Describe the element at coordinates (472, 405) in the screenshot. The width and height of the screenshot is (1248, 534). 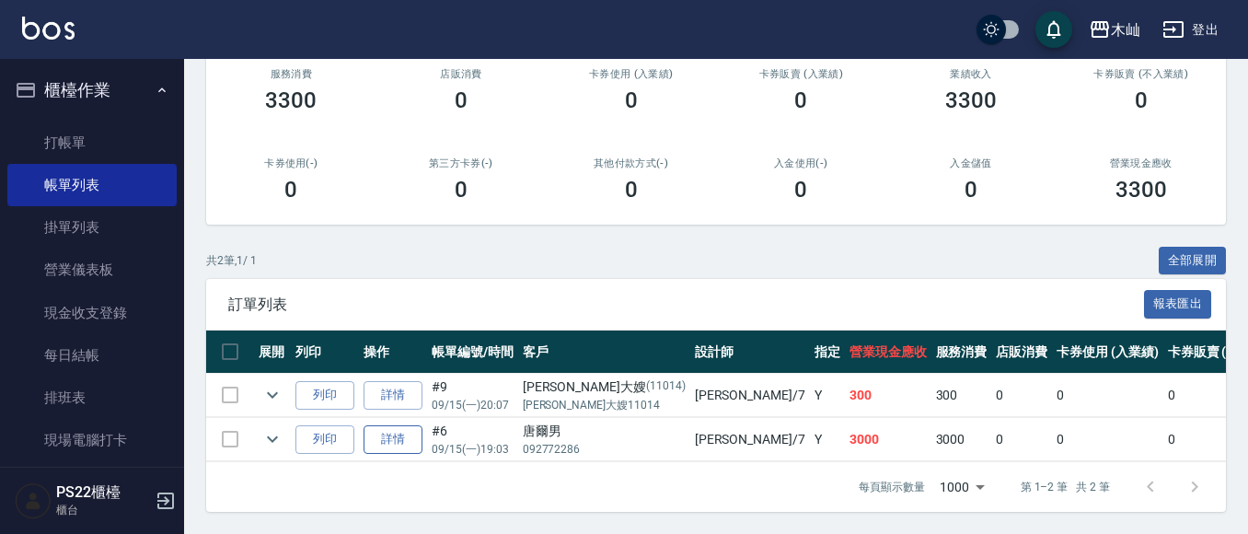
I see `p: 09/15 (一) 20:07` at that location.